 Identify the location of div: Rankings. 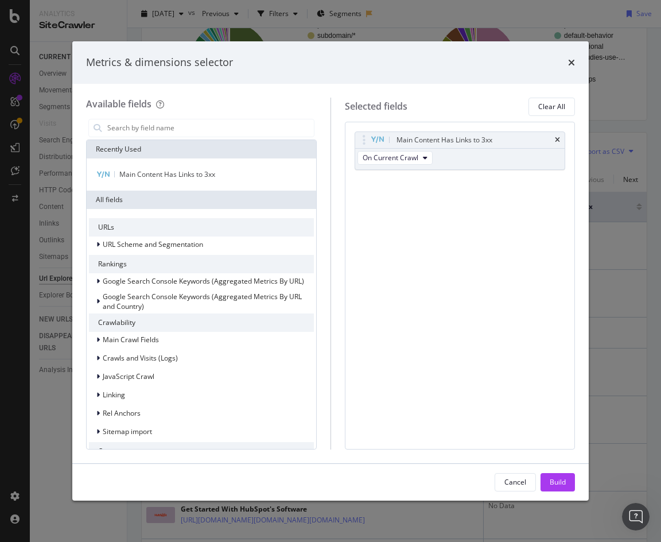
(201, 264).